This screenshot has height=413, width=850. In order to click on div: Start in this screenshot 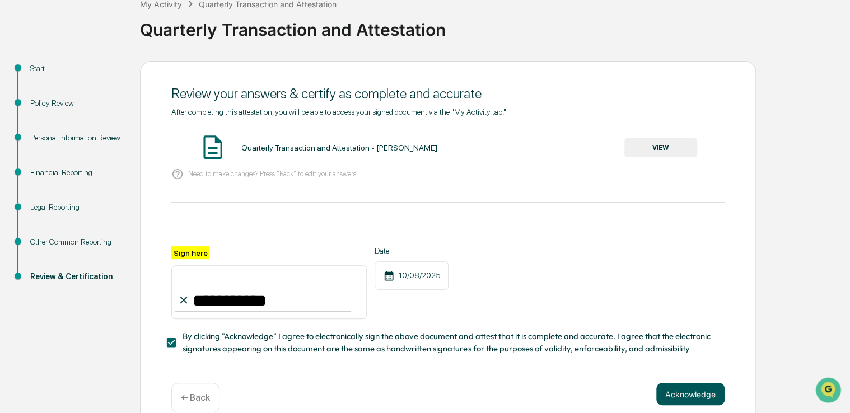, I will do `click(76, 68)`.